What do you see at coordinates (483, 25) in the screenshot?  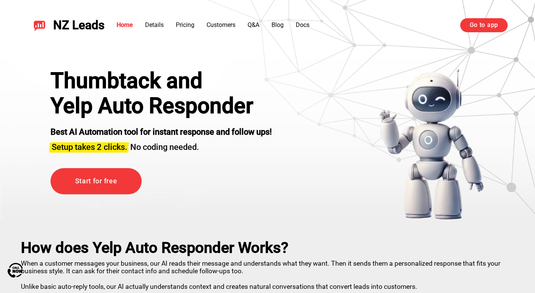 I see `a: Go to app` at bounding box center [483, 25].